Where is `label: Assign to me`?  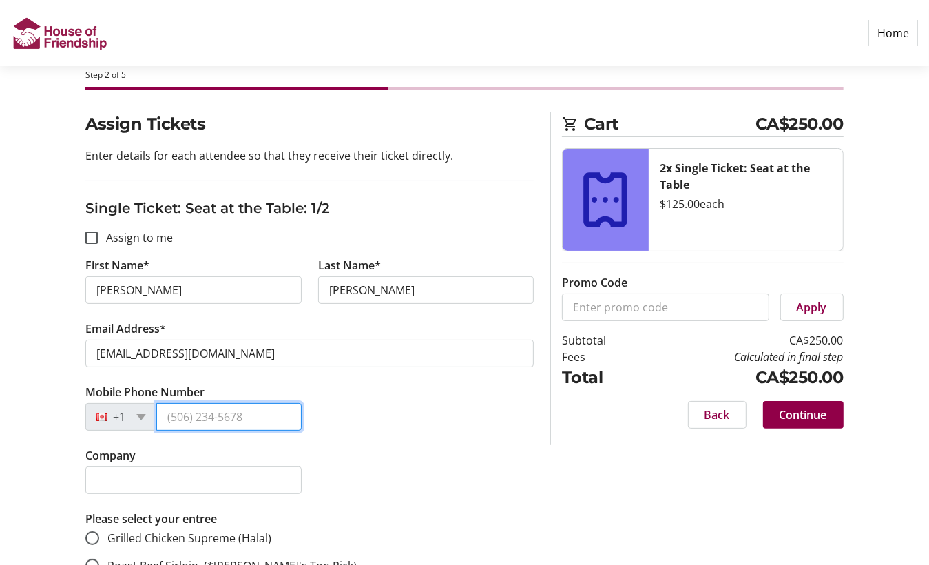
label: Assign to me is located at coordinates (135, 238).